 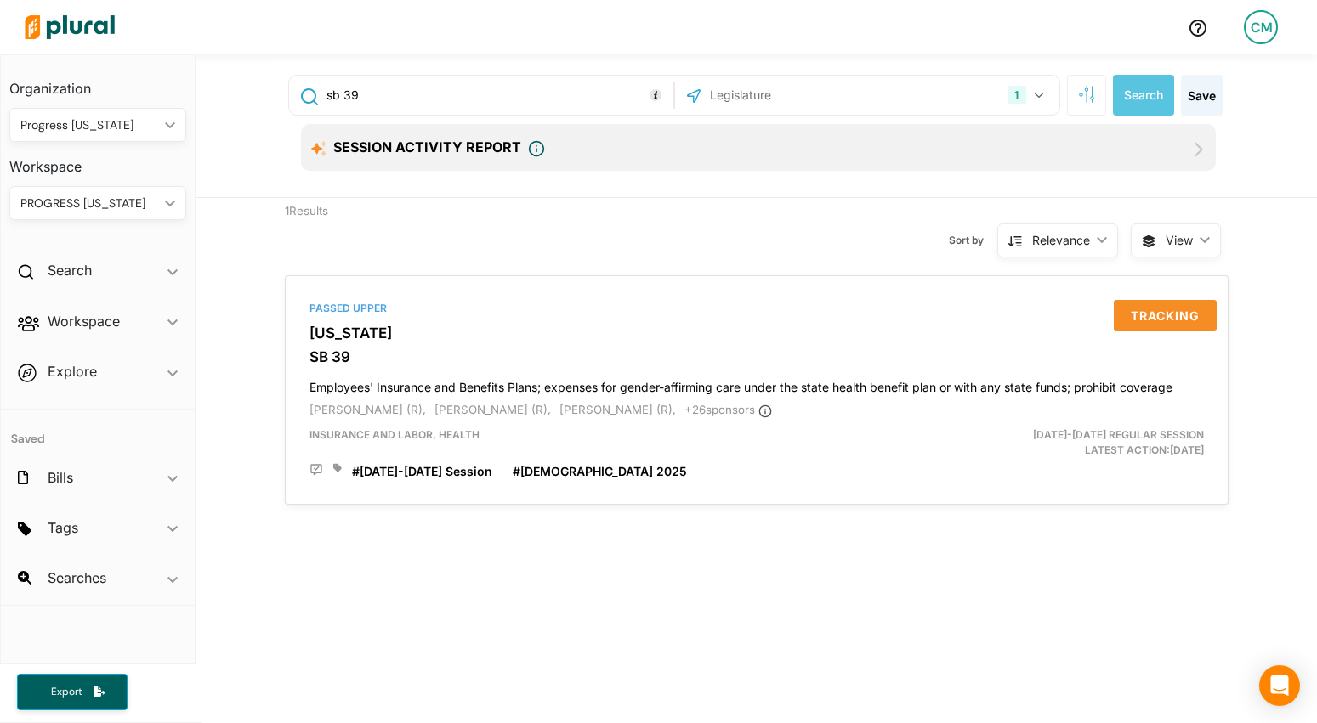 What do you see at coordinates (496, 95) in the screenshot?
I see `input: Enter keywords, bill # or legislator name` at bounding box center [496, 95].